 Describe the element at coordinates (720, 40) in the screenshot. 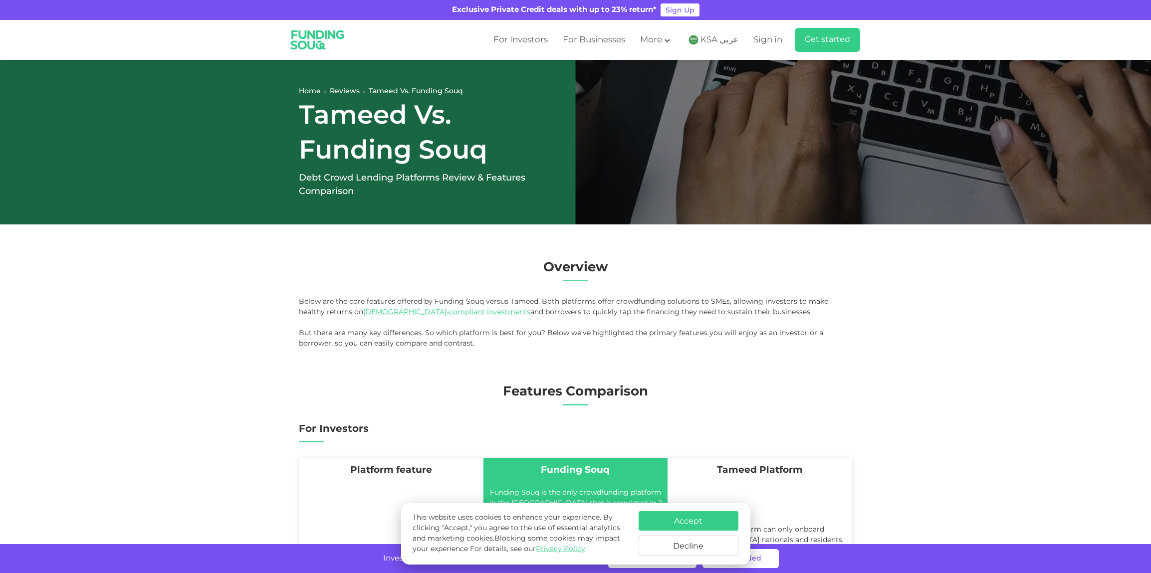

I see `span: KSA عربي` at that location.